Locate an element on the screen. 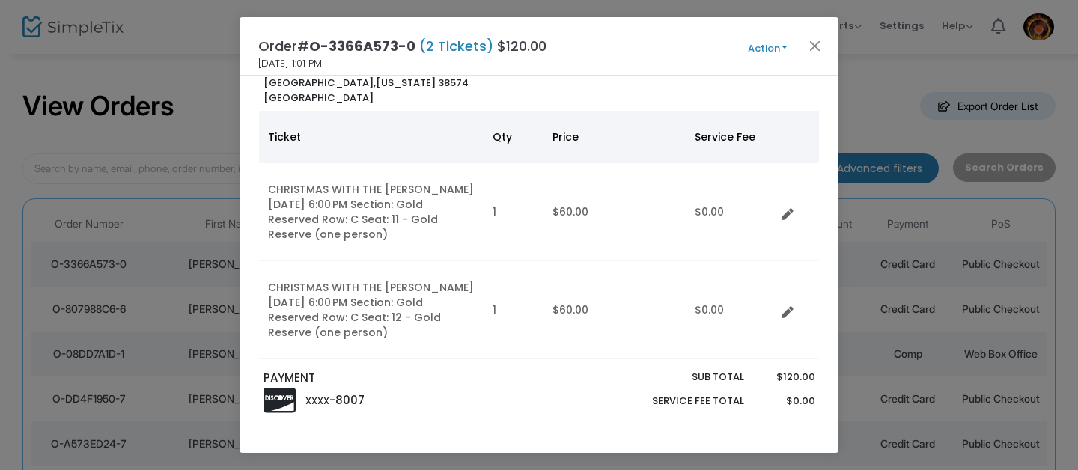 The image size is (1078, 470). th: Qty is located at coordinates (513, 137).